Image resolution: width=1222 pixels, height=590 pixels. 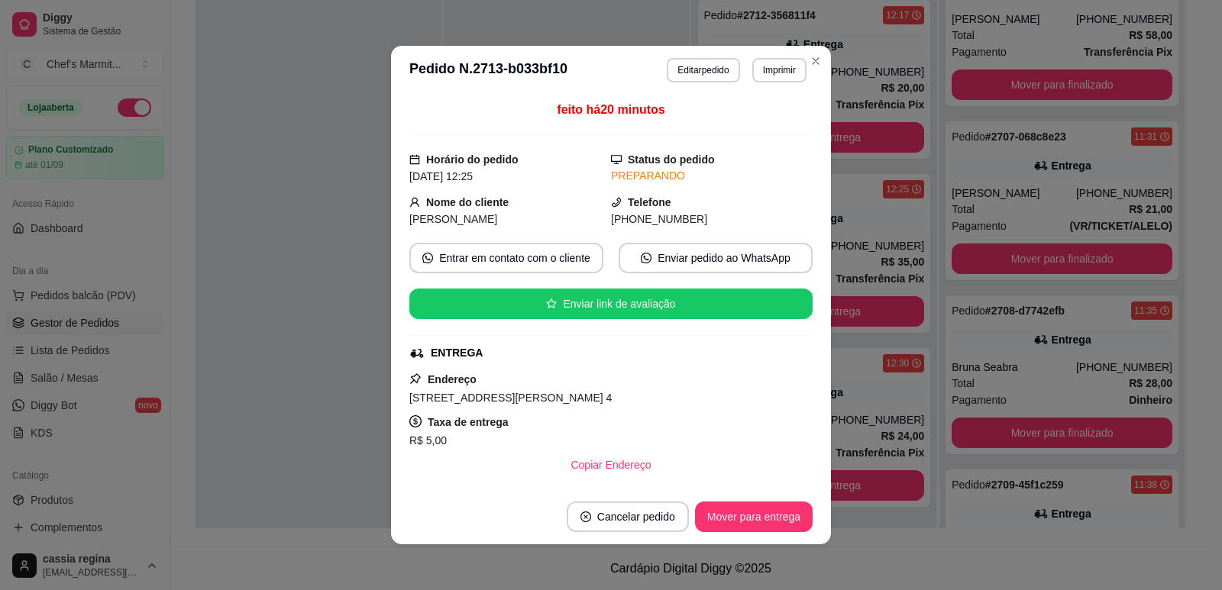 I want to click on div: ENTREGA, so click(x=457, y=353).